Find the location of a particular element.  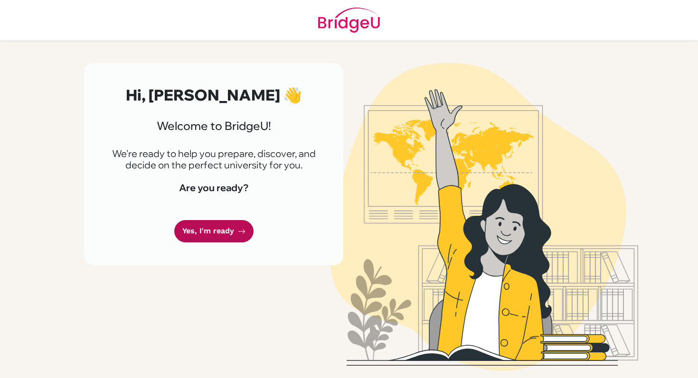

h4: Are you ready? is located at coordinates (214, 188).